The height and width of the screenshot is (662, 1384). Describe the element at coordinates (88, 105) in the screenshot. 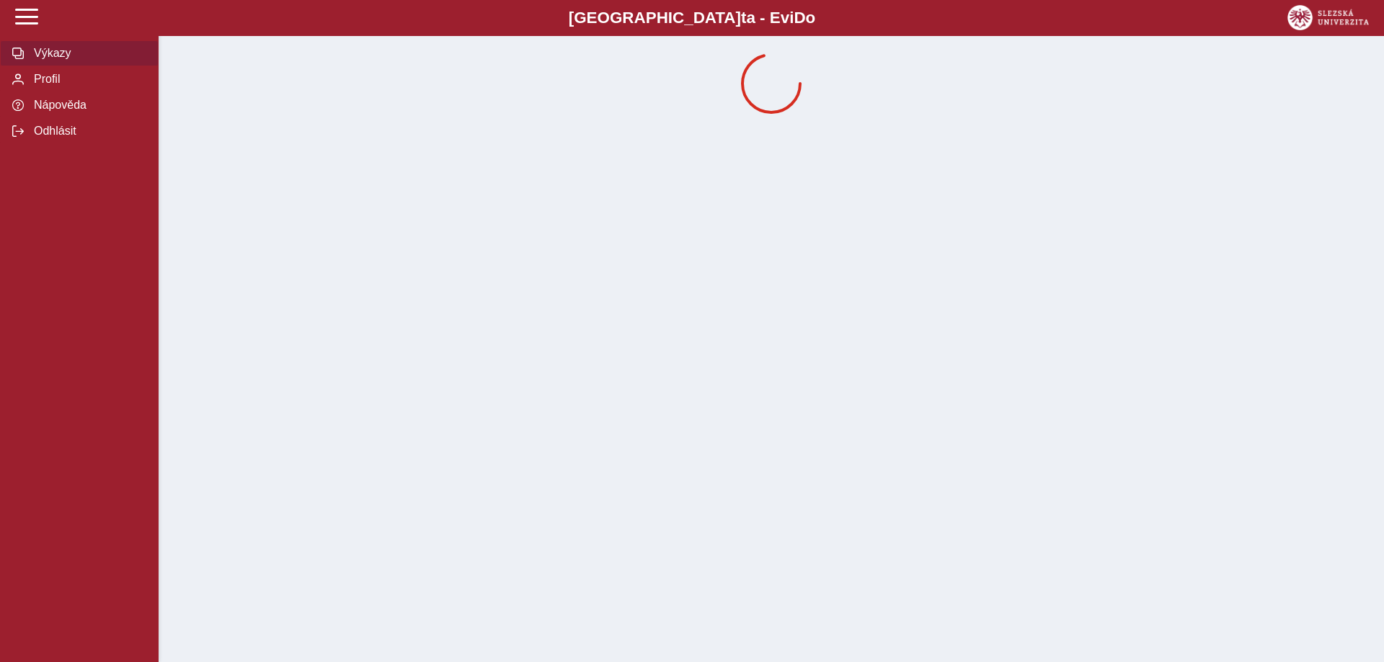

I see `span: Nápověda` at that location.